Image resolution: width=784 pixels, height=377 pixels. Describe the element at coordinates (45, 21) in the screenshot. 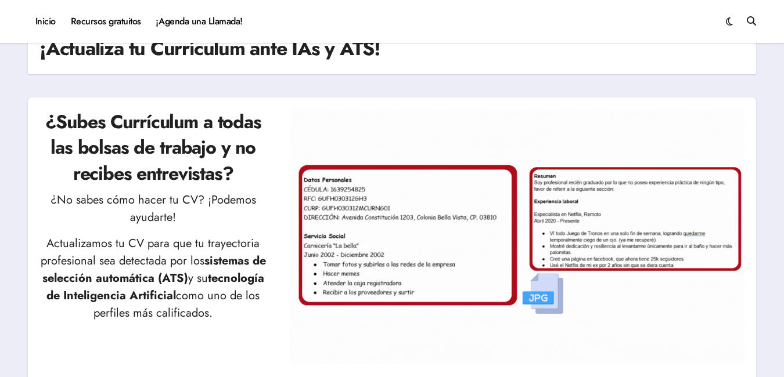

I see `a: Inicio` at that location.